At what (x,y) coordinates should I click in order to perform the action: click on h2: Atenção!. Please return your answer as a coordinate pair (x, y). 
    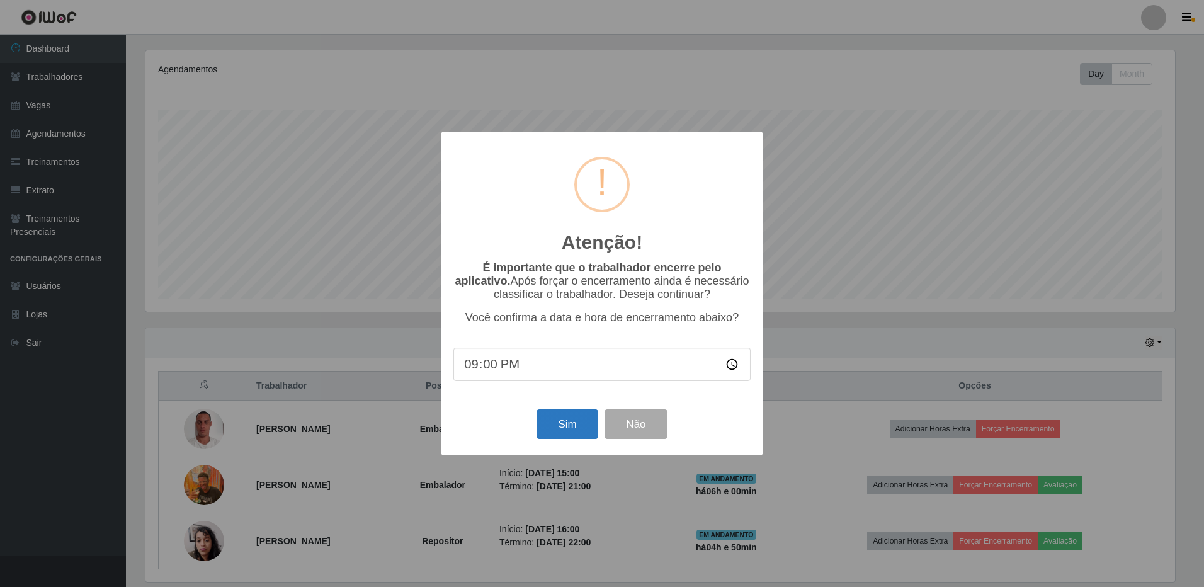
    Looking at the image, I should click on (602, 242).